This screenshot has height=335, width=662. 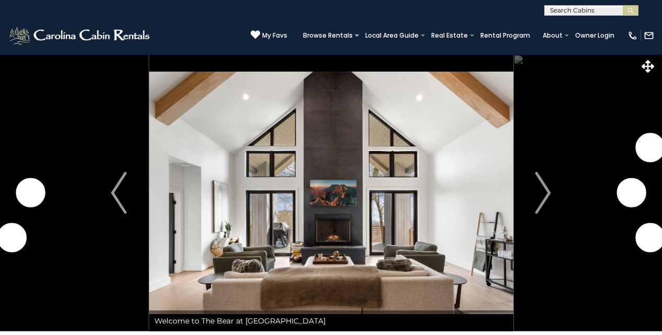 I want to click on img: White-1-2.png, so click(x=80, y=36).